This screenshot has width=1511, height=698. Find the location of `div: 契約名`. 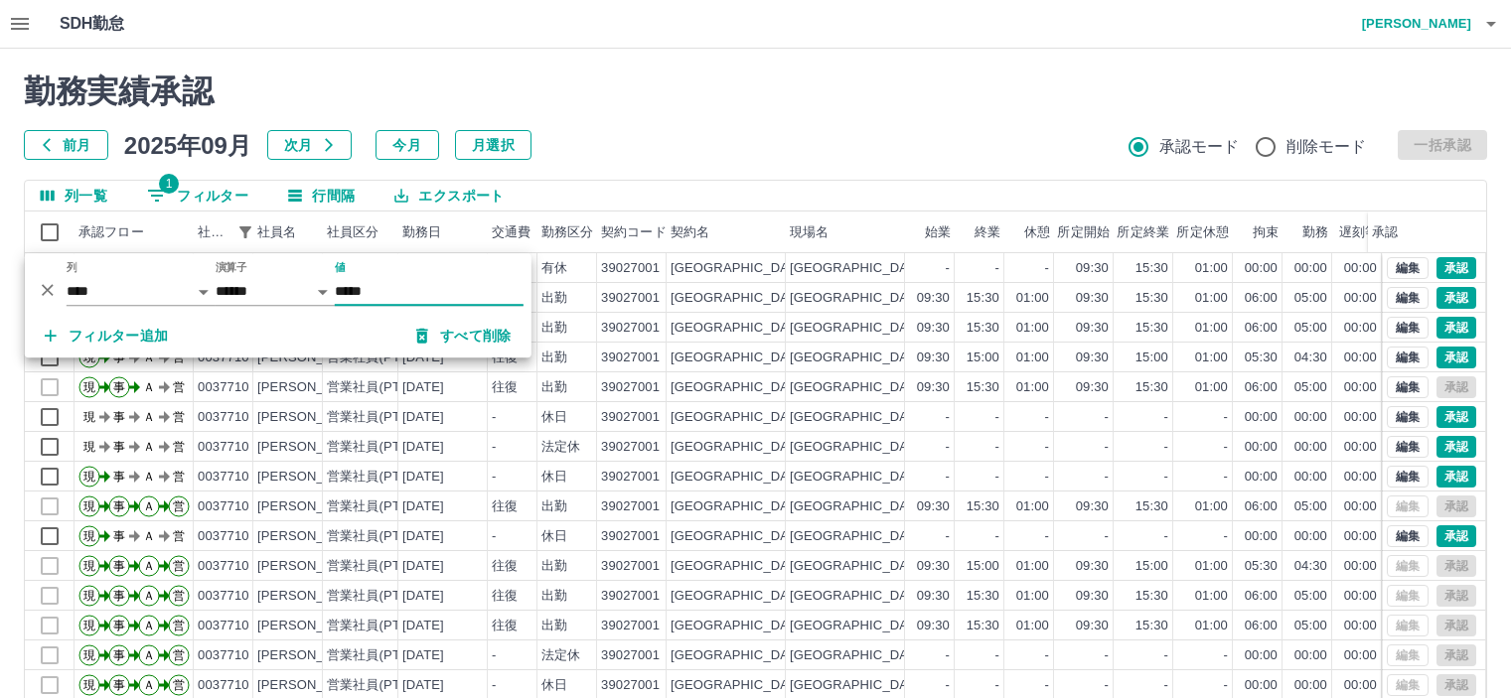

div: 契約名 is located at coordinates (690, 232).